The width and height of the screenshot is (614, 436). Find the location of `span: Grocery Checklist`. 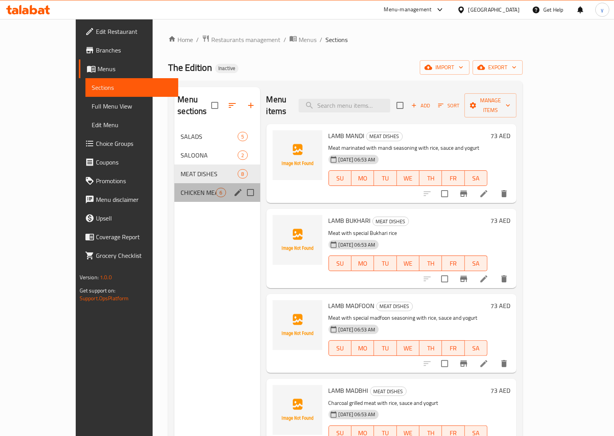

span: Grocery Checklist is located at coordinates (134, 255).